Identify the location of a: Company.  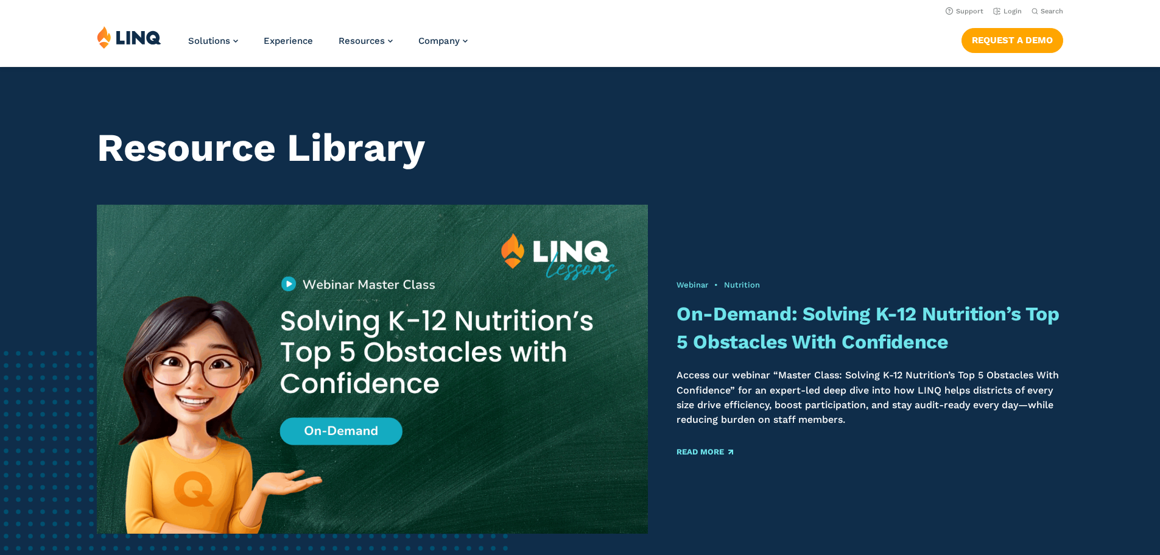
(443, 41).